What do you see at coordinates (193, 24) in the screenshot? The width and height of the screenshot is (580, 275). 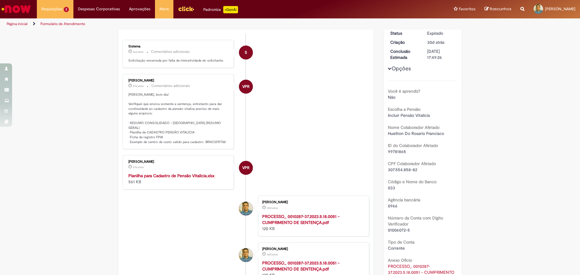 I see `ul: Trilhas de página` at bounding box center [193, 24].